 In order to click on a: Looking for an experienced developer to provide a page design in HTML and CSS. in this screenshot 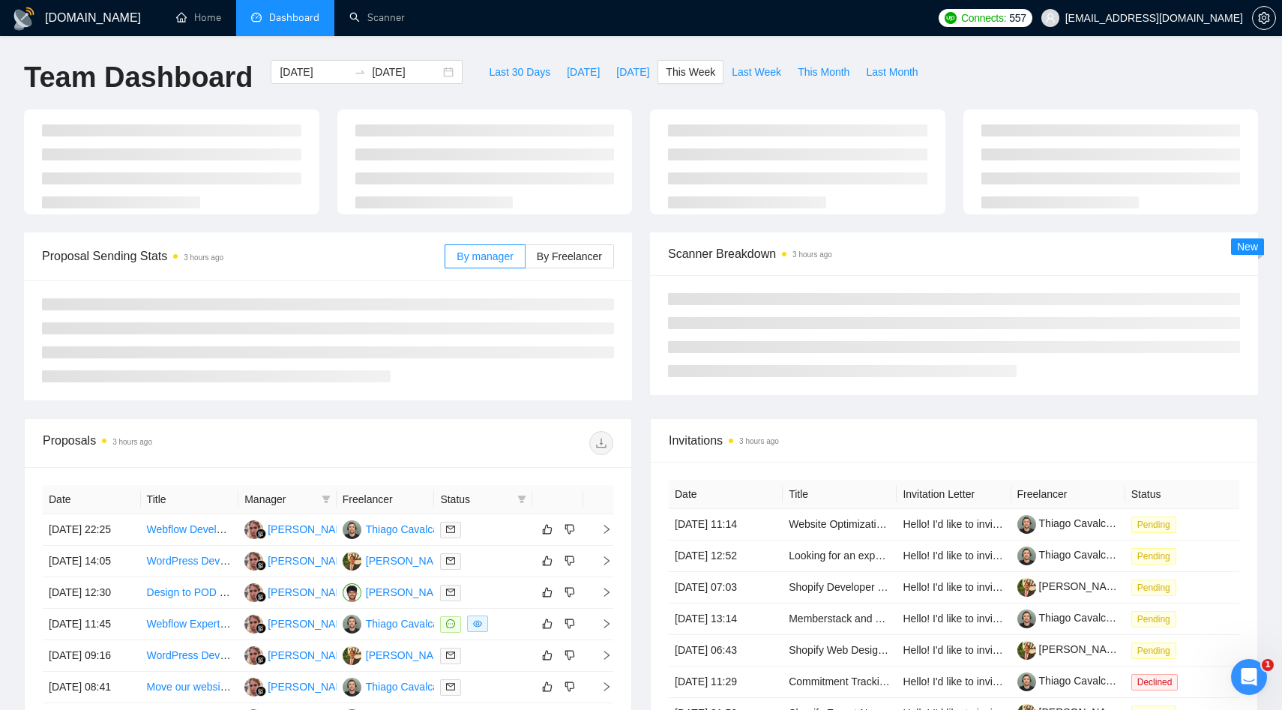, I will do `click(980, 555)`.